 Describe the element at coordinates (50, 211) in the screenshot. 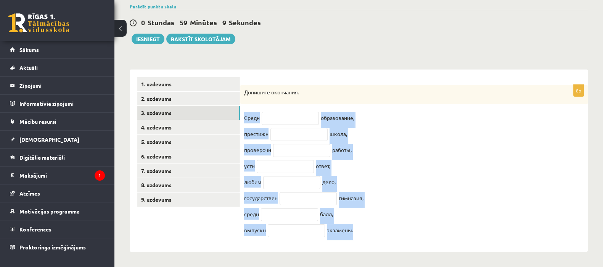

I see `span: Motivācijas programma` at that location.